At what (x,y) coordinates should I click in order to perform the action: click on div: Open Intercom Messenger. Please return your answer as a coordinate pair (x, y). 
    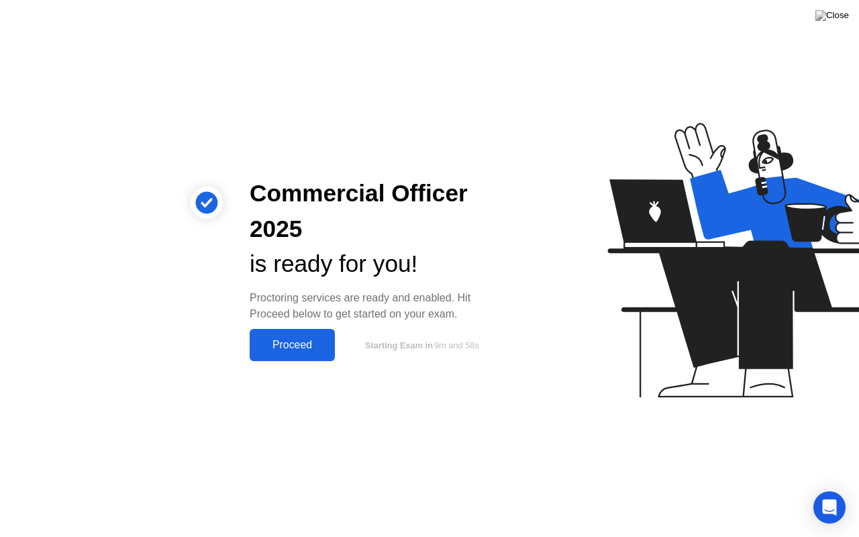
    Looking at the image, I should click on (829, 507).